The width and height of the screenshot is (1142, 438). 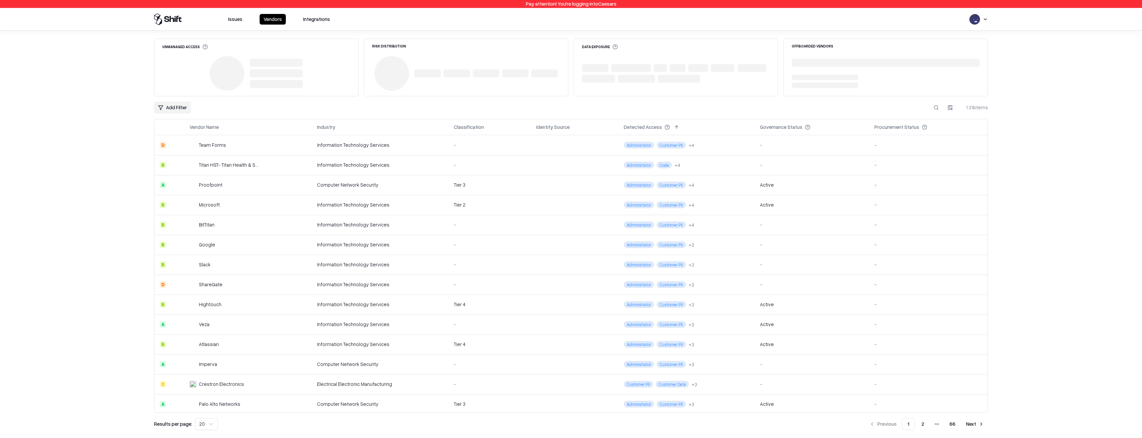 What do you see at coordinates (204, 264) in the screenshot?
I see `div: Slack` at bounding box center [204, 264].